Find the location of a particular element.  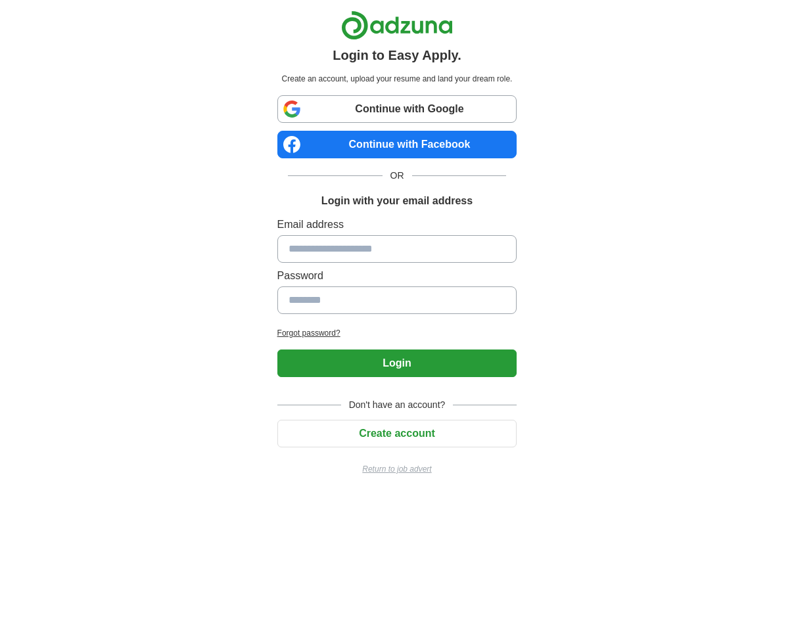

h2: Forgot password? is located at coordinates (397, 333).